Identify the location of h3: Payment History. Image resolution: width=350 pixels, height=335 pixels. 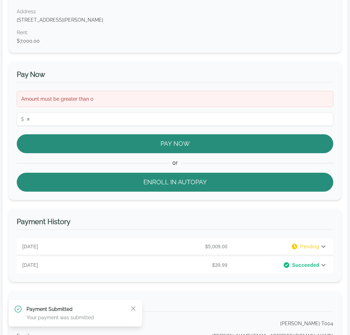
(175, 223).